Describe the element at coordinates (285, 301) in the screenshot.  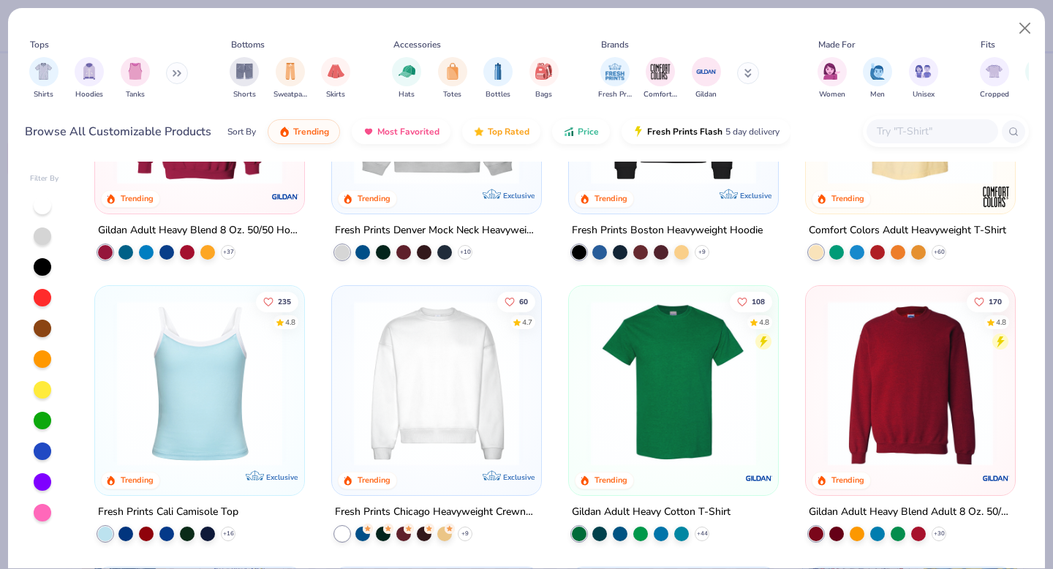
I see `span: 235` at that location.